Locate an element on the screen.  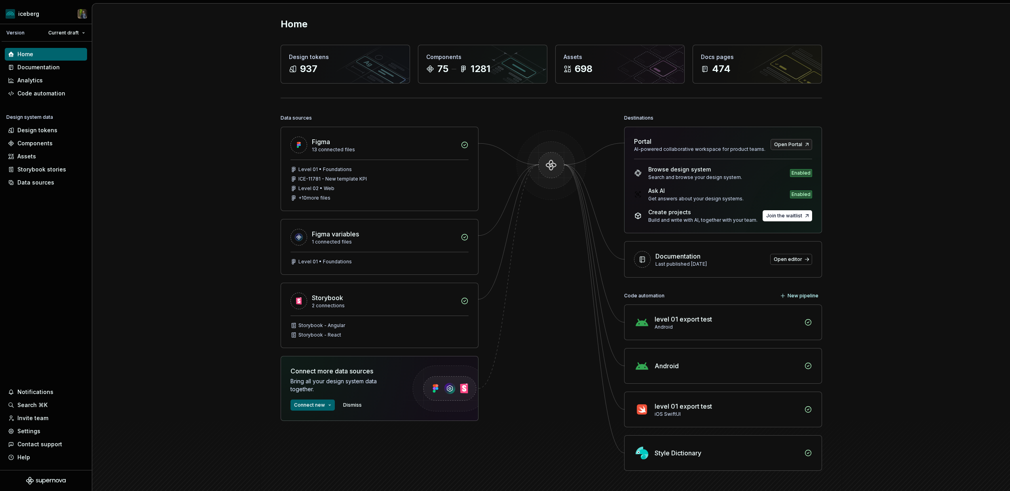
span: Current draft is located at coordinates (63, 33).